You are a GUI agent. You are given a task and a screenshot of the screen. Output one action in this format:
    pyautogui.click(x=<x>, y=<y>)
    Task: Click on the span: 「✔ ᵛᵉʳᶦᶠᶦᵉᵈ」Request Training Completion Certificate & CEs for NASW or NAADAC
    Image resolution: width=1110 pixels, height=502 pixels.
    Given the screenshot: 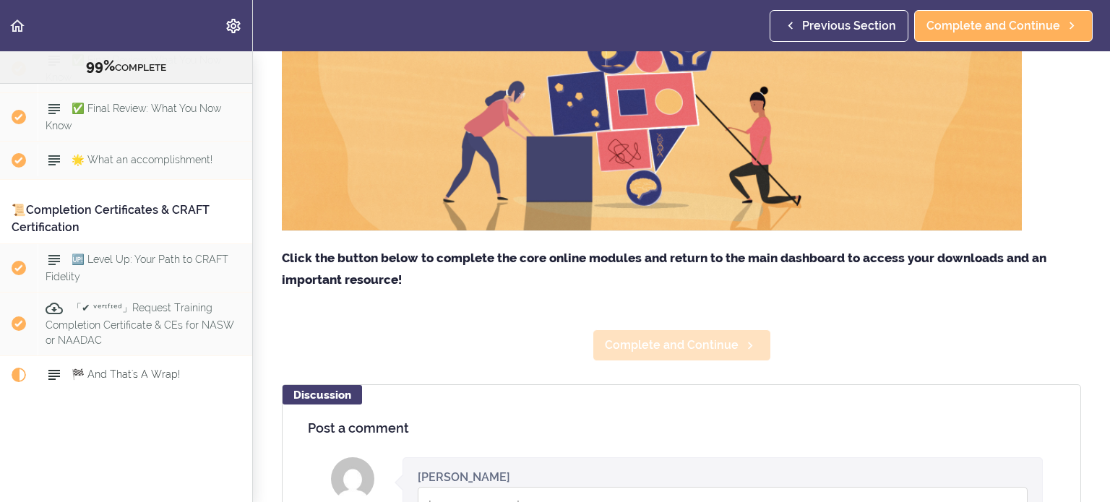 What is the action you would take?
    pyautogui.click(x=140, y=324)
    